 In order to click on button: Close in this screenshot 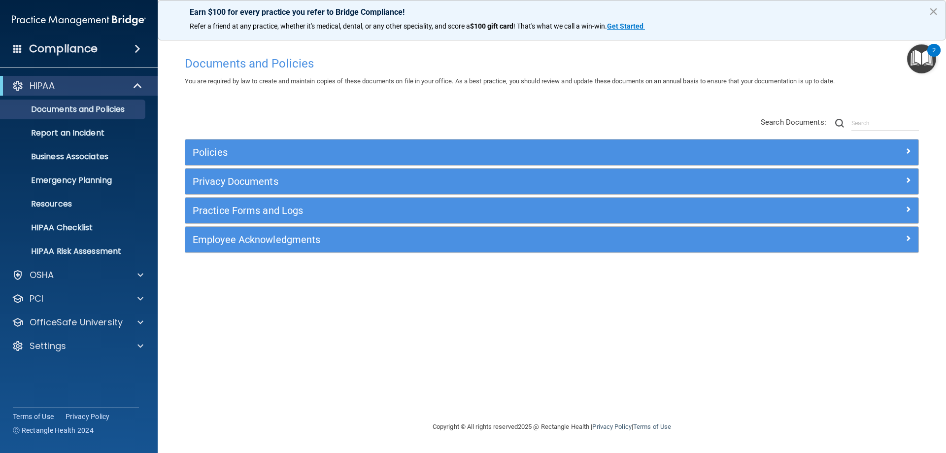, I will do `click(933, 11)`.